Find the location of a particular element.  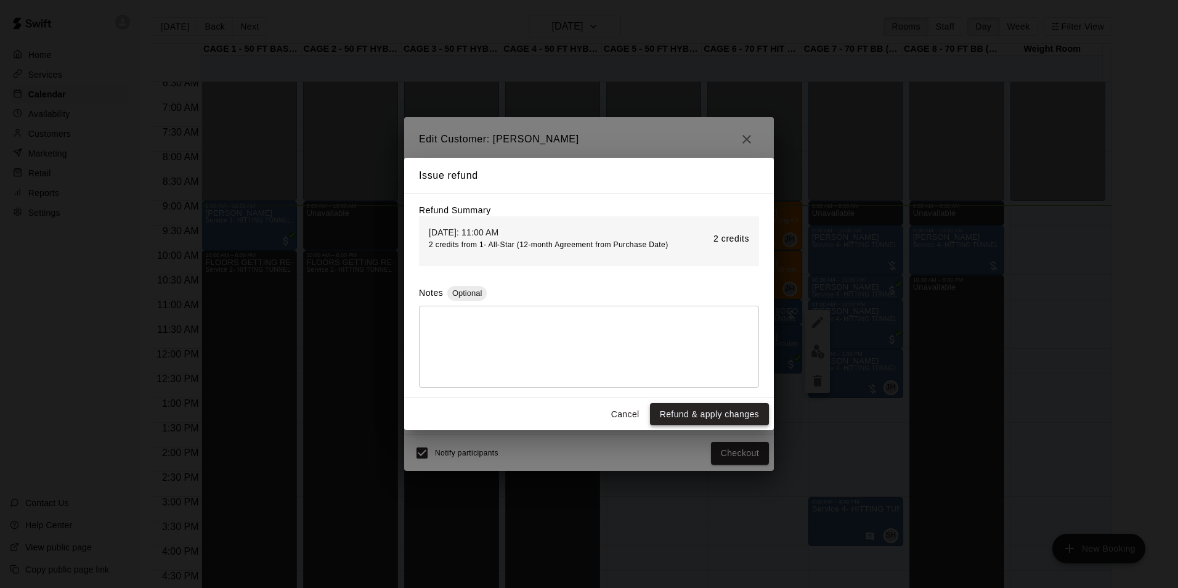

span: Optional is located at coordinates (467, 293).